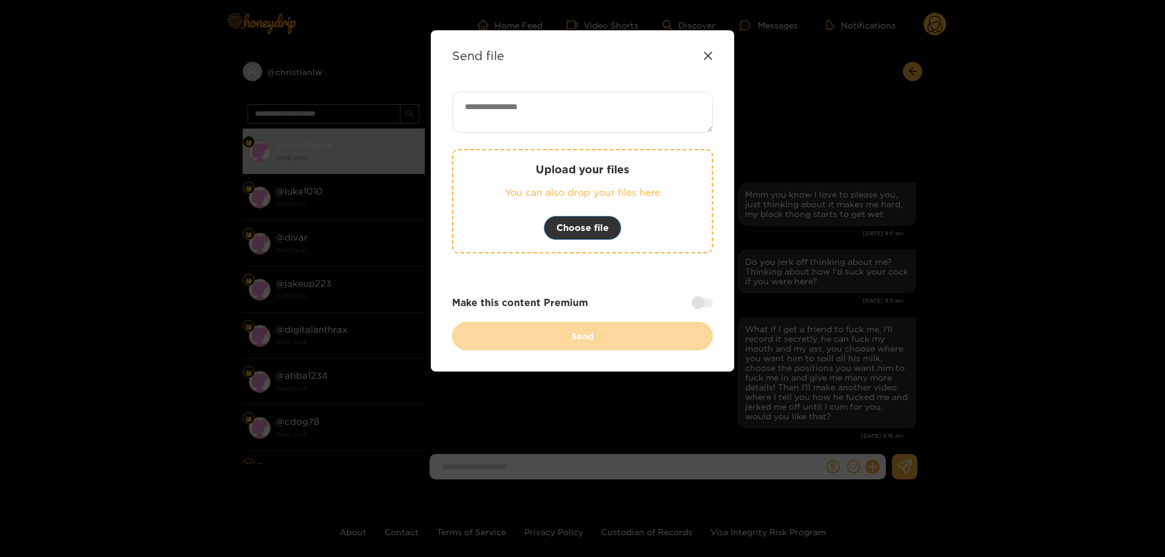 The image size is (1165, 557). Describe the element at coordinates (582, 336) in the screenshot. I see `button: Send` at that location.